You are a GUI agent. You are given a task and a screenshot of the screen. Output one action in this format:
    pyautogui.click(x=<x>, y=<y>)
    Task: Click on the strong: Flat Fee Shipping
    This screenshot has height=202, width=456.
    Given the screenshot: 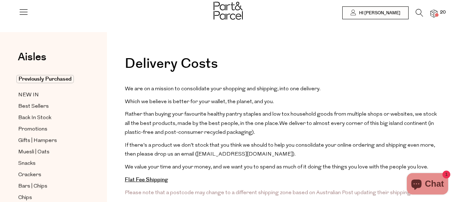 What is the action you would take?
    pyautogui.click(x=146, y=179)
    